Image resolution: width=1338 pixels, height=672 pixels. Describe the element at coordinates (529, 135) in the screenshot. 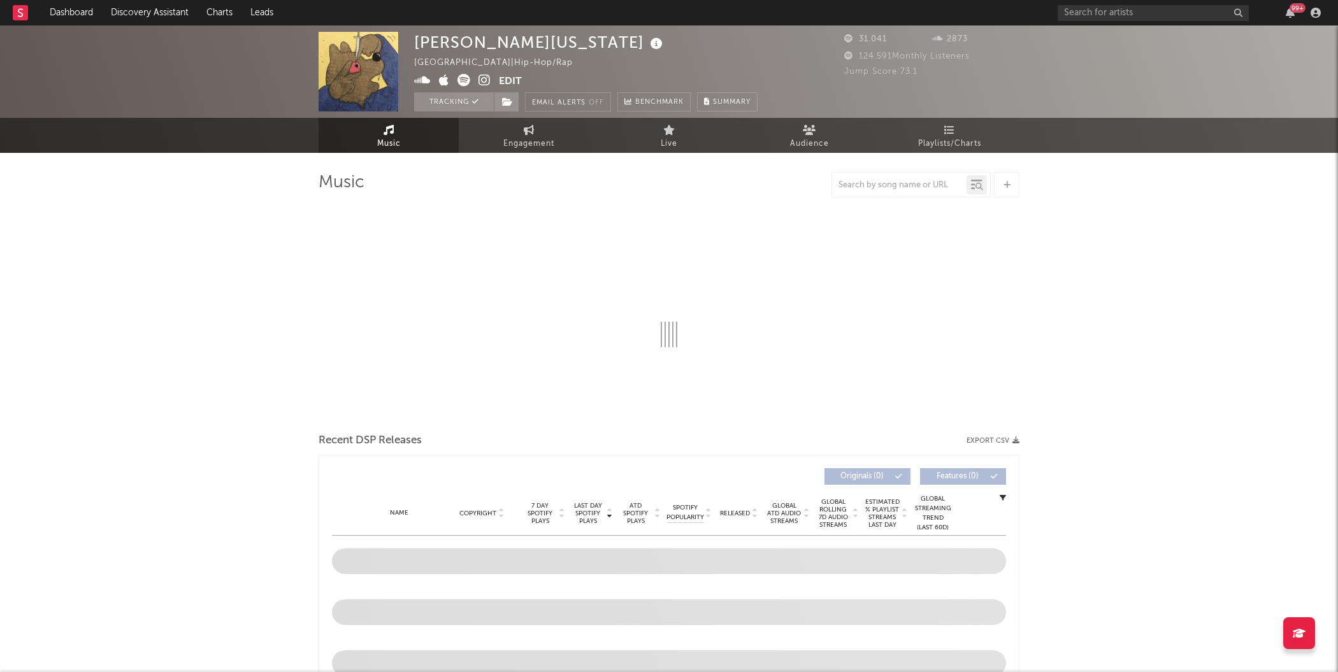

I see `a: Engagement` at that location.